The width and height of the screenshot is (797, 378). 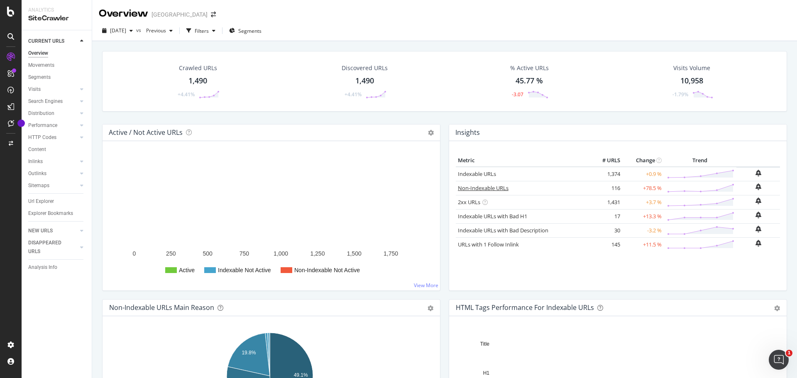 What do you see at coordinates (317, 254) in the screenshot?
I see `text: 1,250` at bounding box center [317, 254].